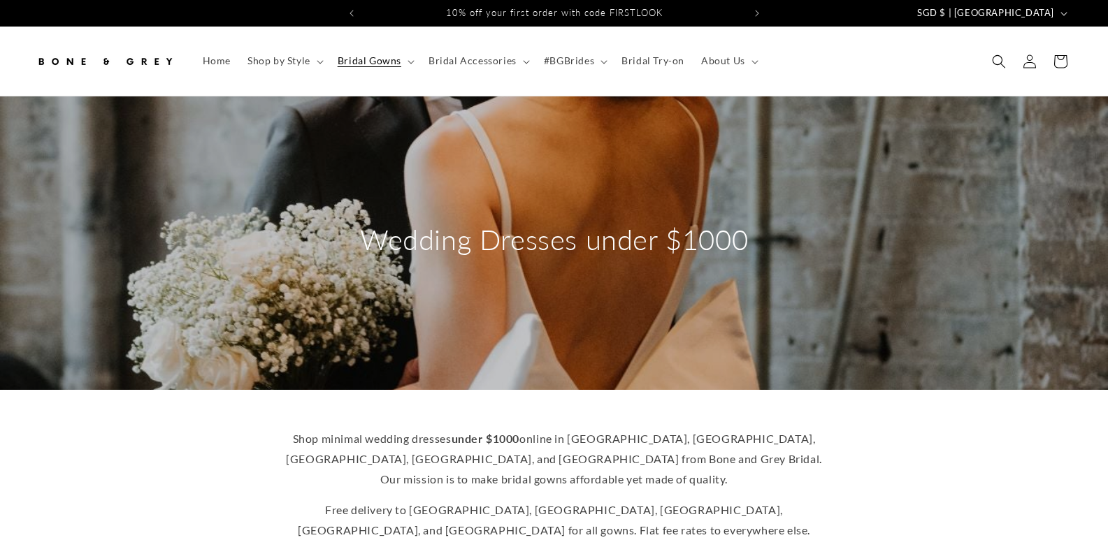  Describe the element at coordinates (472, 61) in the screenshot. I see `span: Bridal Accessories` at that location.